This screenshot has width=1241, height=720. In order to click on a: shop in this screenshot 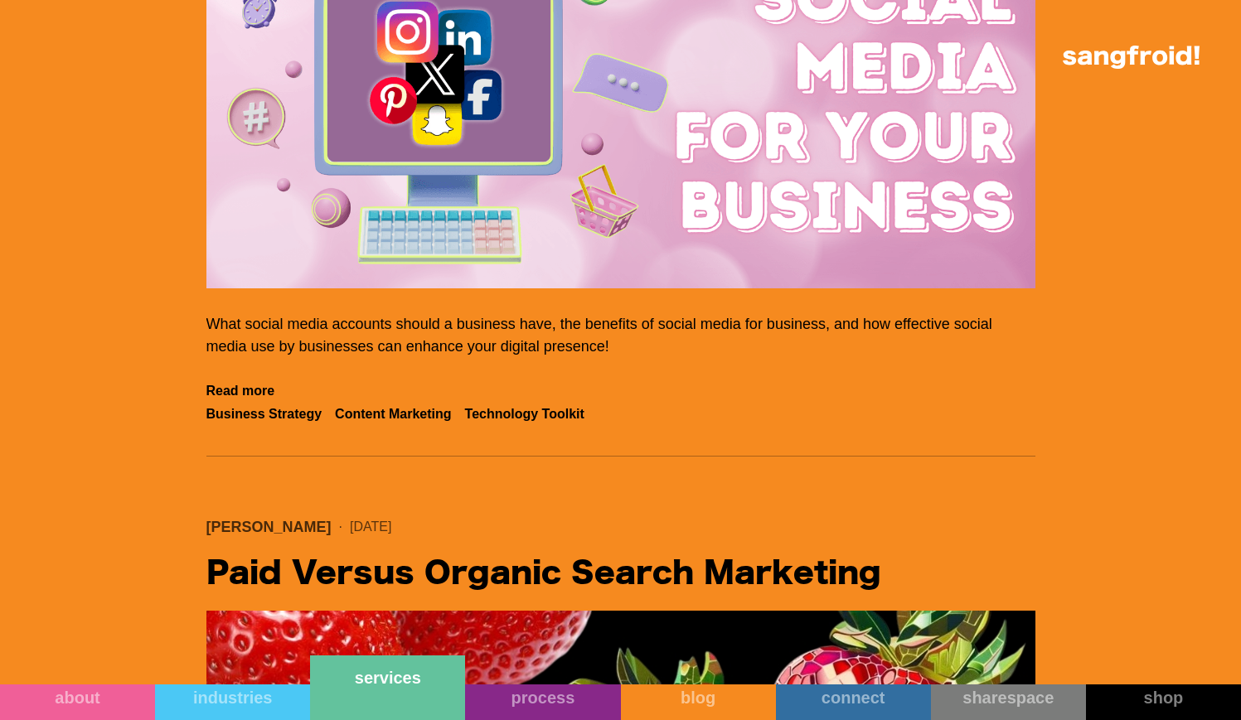, I will do `click(1163, 702)`.